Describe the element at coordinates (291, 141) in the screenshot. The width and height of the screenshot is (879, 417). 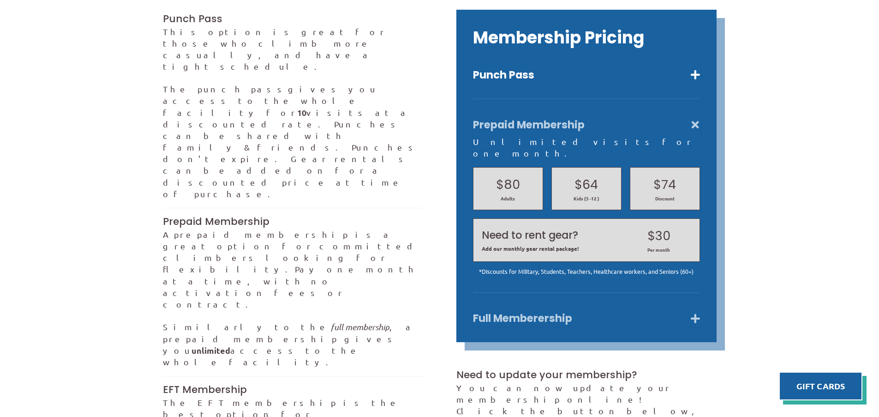
I see `span: gives you access to the whole facility for visits at a discounted rate. Punches can be shared wit...` at that location.